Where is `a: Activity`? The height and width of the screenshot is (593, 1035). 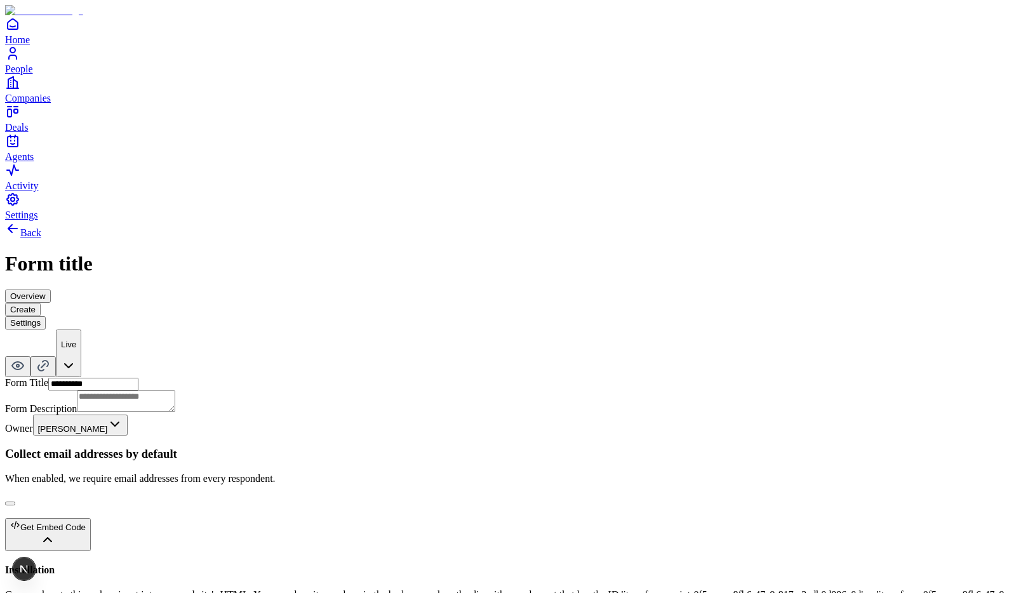 a: Activity is located at coordinates (518, 177).